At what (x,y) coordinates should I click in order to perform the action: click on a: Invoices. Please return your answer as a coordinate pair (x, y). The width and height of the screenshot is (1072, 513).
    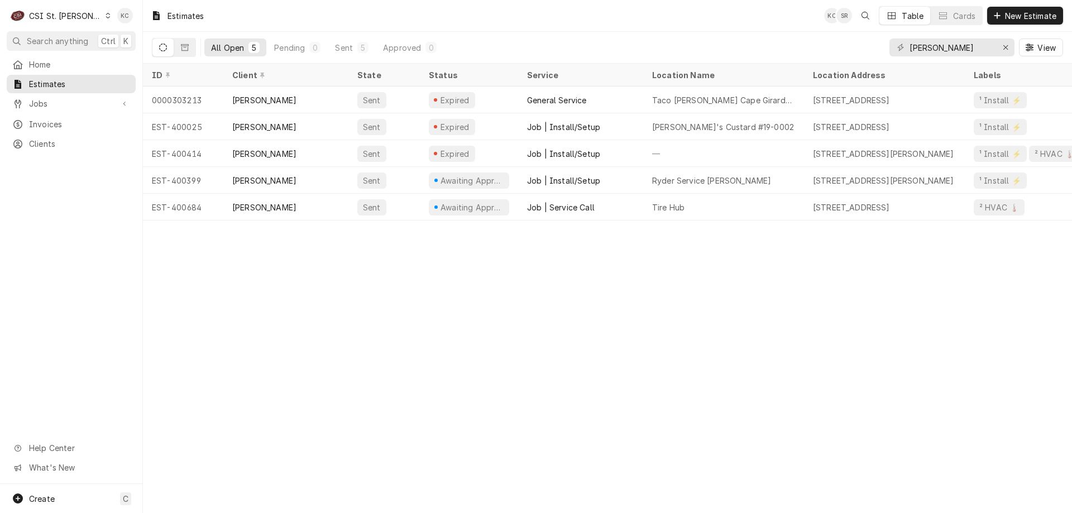
    Looking at the image, I should click on (71, 124).